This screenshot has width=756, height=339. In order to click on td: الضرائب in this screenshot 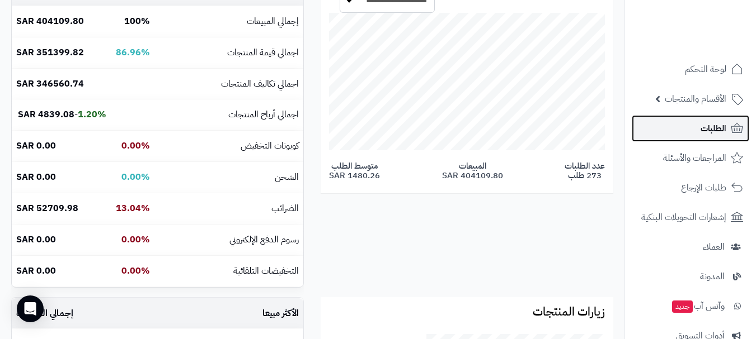, I will do `click(229, 209)`.